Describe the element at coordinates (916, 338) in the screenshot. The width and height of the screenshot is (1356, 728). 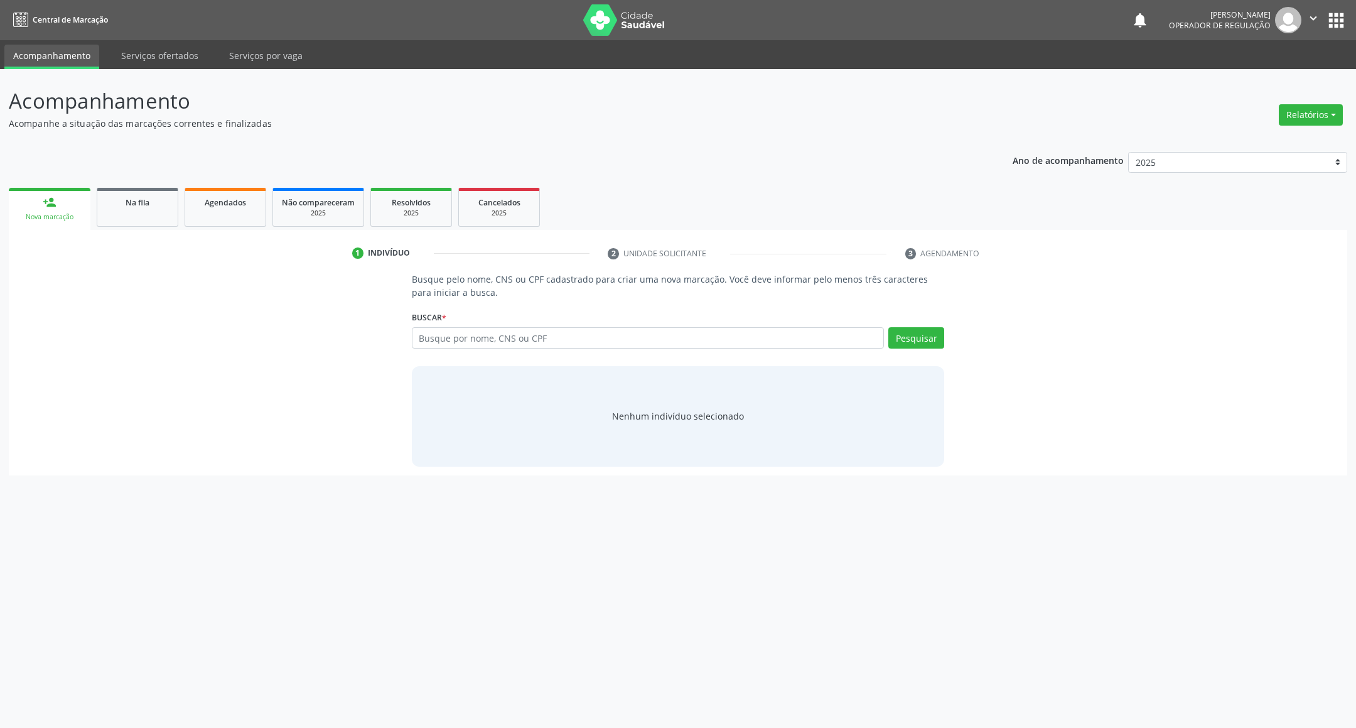
I see `button: Pesquisar` at that location.